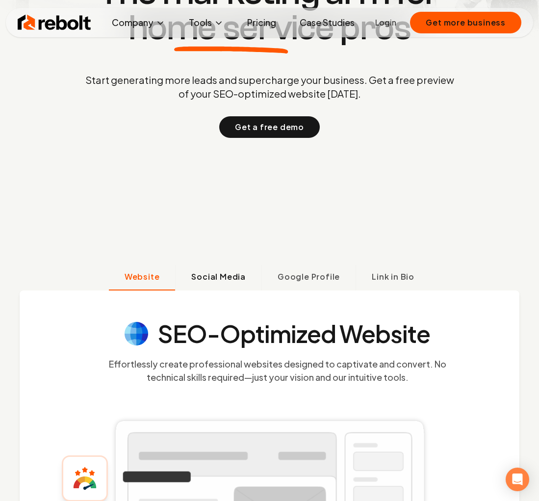 The width and height of the screenshot is (539, 501). I want to click on span: Google Profile, so click(309, 277).